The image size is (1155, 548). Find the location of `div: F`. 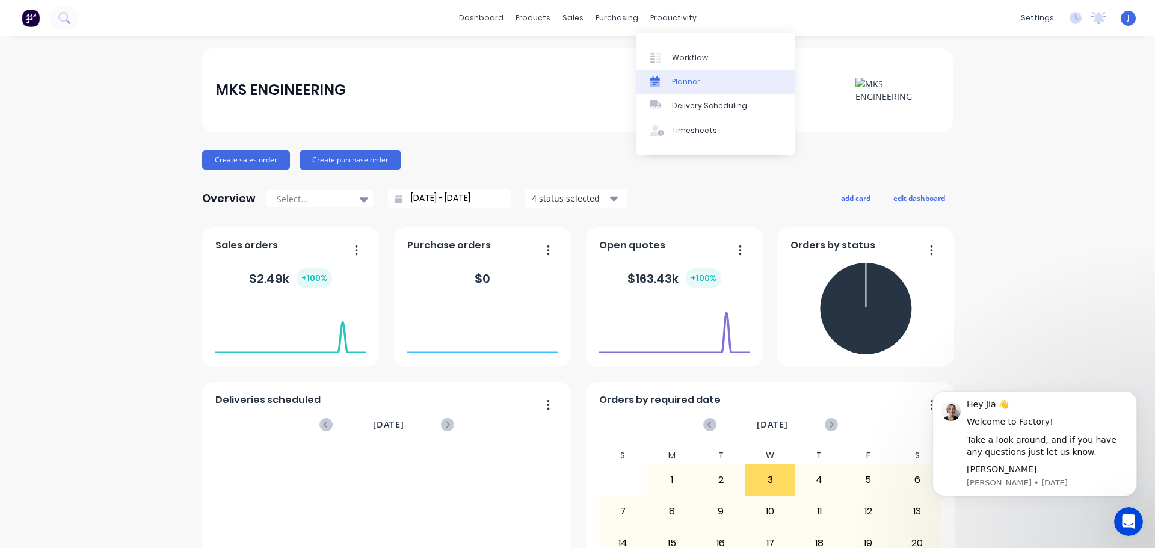

div: F is located at coordinates (868, 456).